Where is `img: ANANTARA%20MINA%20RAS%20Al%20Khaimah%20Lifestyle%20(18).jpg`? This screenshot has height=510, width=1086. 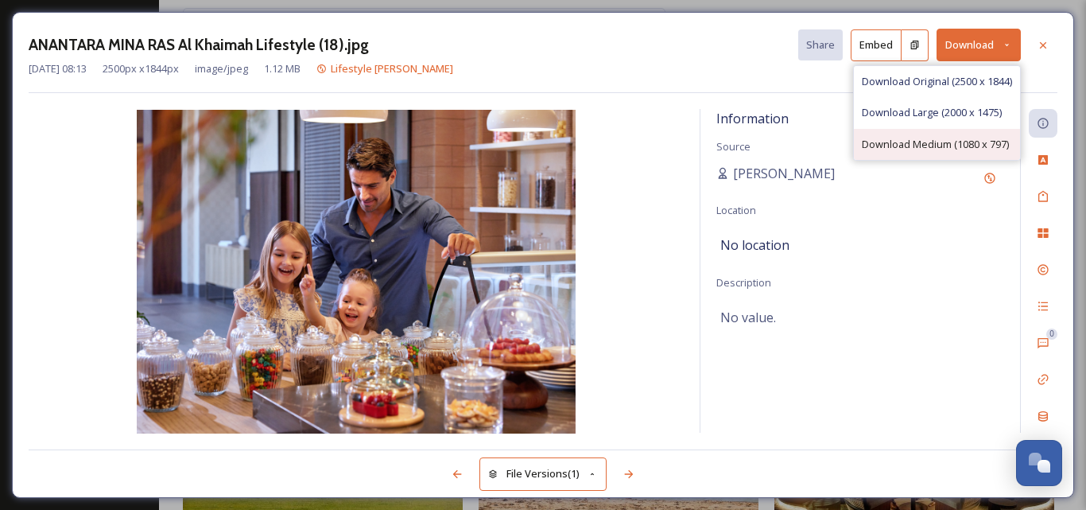
img: ANANTARA%20MINA%20RAS%20Al%20Khaimah%20Lifestyle%20(18).jpg is located at coordinates (356, 271).